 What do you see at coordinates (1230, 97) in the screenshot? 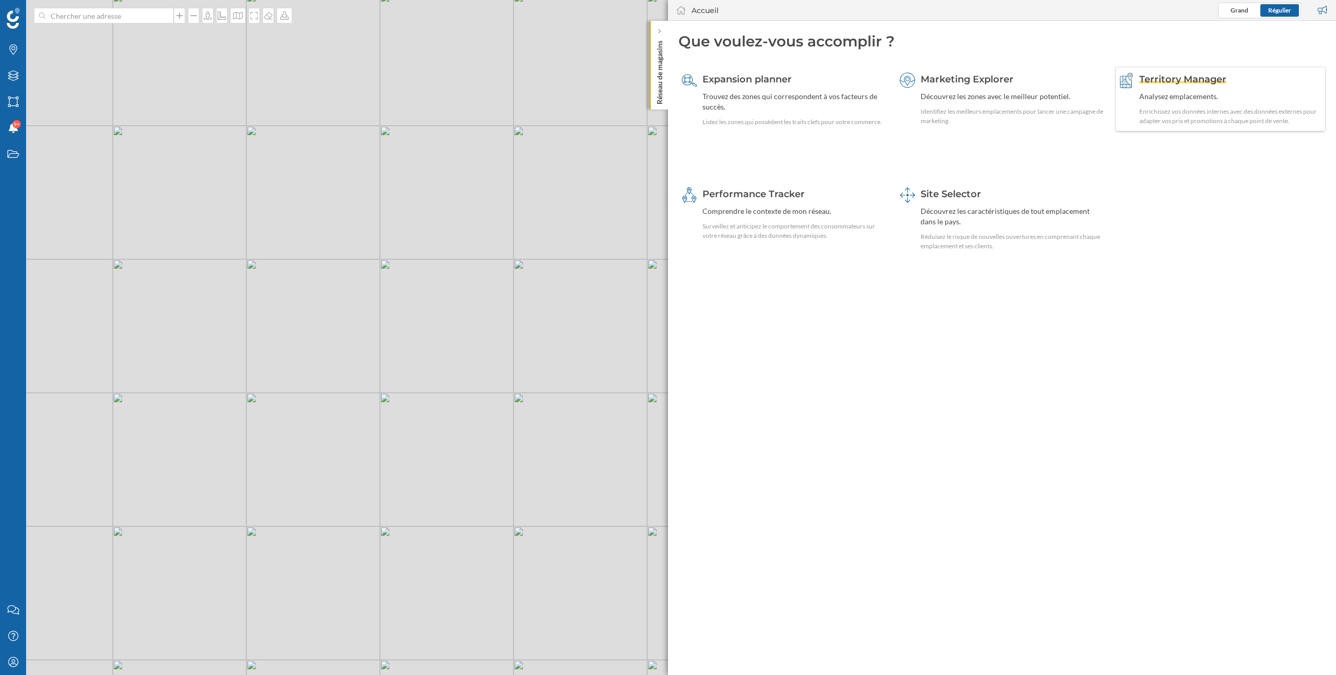
I see `div: Analysez emplacements.` at bounding box center [1230, 97].